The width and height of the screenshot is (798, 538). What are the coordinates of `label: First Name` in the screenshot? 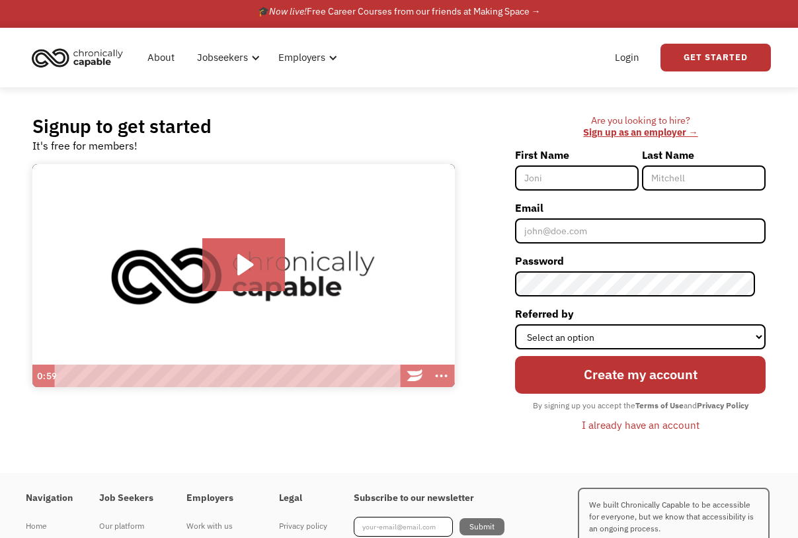 It's located at (577, 155).